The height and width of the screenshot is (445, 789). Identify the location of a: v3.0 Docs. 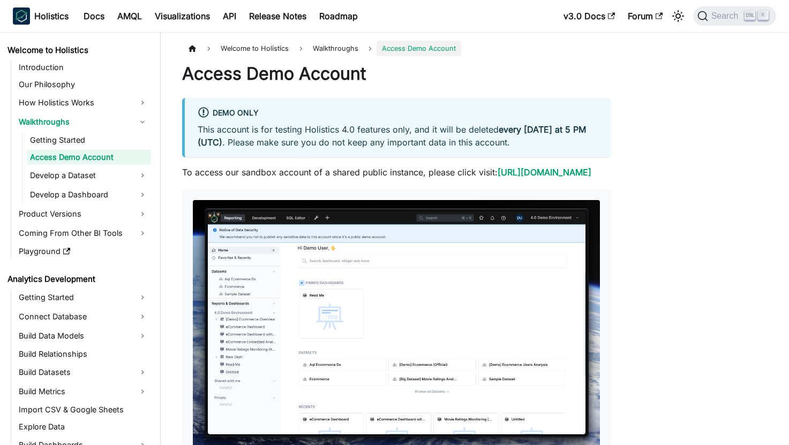
(589, 16).